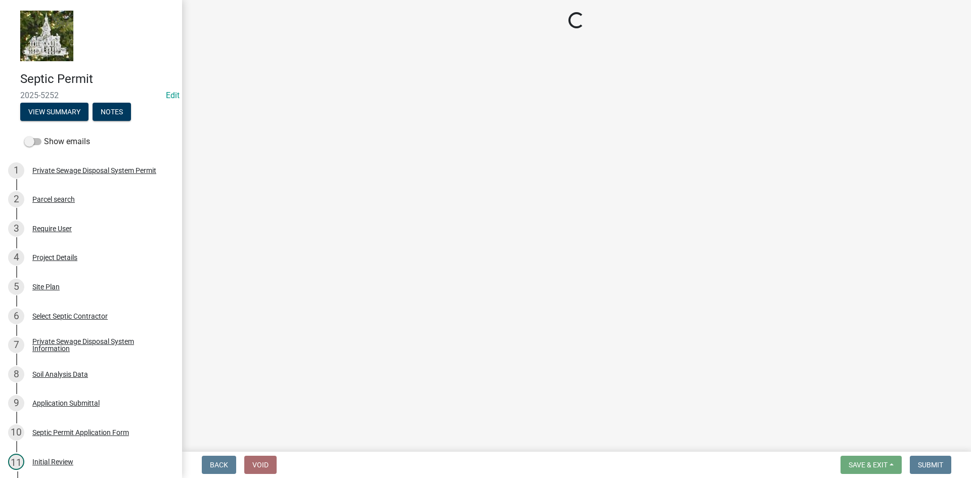  I want to click on div: Initial Review, so click(53, 462).